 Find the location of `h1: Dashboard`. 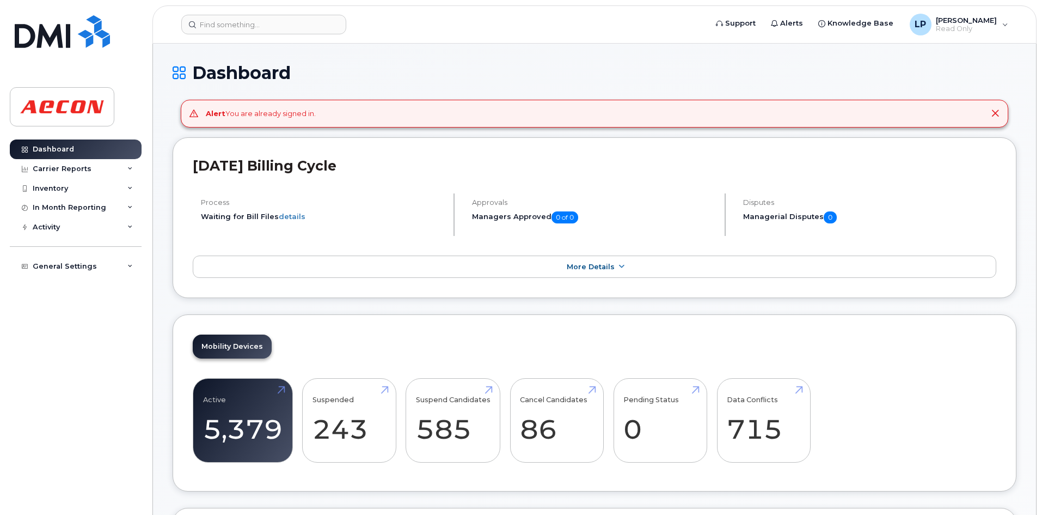

h1: Dashboard is located at coordinates (595, 72).